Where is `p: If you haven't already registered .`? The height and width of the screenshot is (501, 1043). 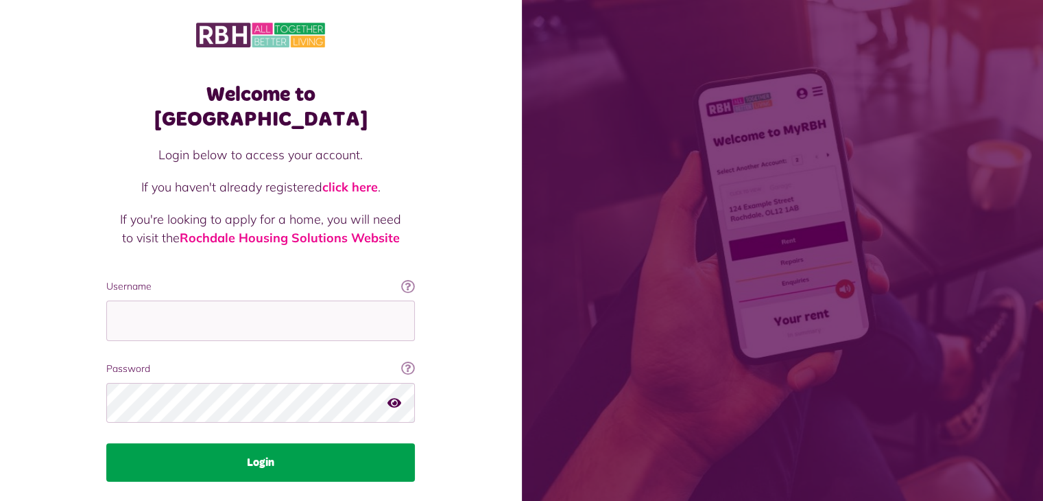 p: If you haven't already registered . is located at coordinates (261, 187).